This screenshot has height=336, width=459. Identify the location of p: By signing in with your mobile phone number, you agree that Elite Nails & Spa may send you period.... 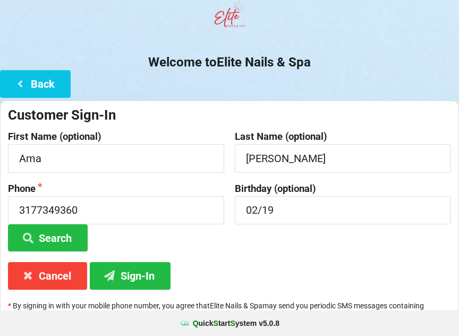
(229, 311).